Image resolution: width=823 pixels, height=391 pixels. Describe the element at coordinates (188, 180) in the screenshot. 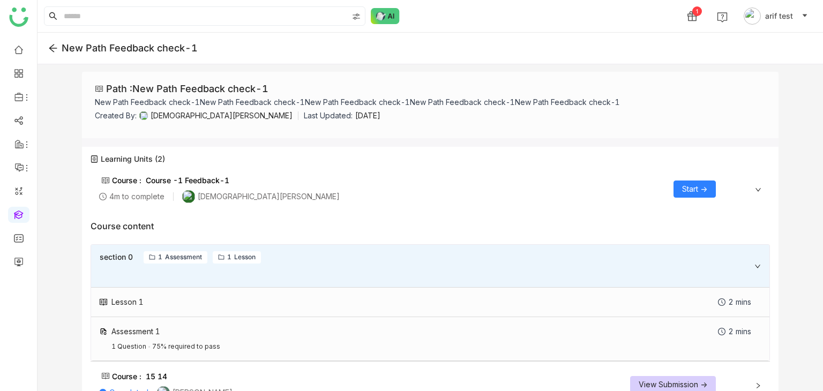

I see `div: Course -1 Feedback-1` at that location.